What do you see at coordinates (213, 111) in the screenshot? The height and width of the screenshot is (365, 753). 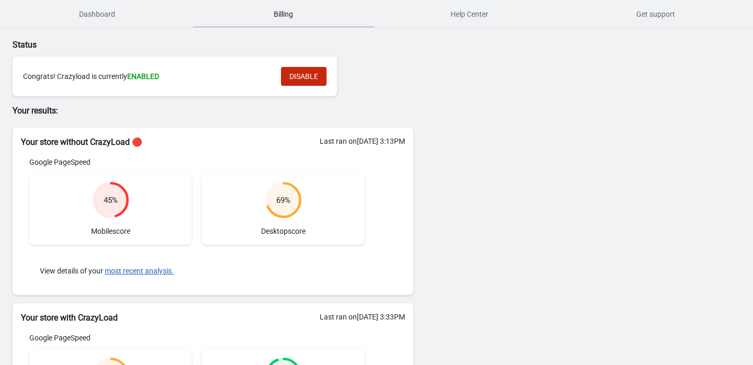 I see `p: Your results:` at bounding box center [213, 111].